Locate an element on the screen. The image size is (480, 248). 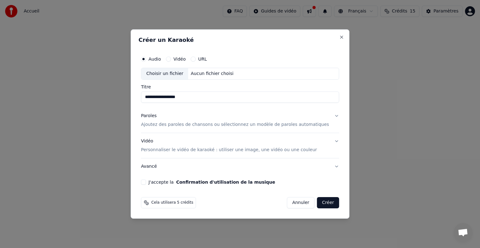
p: Ajoutez des paroles de chansons ou sélectionnez un modèle de paroles automatiques is located at coordinates (235, 125).